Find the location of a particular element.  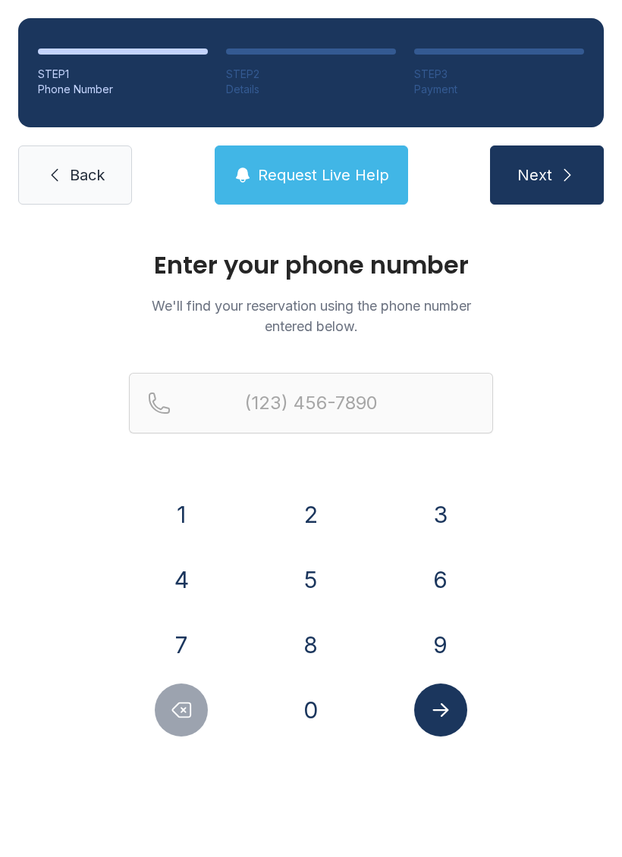

button: 8 is located at coordinates (311, 645).